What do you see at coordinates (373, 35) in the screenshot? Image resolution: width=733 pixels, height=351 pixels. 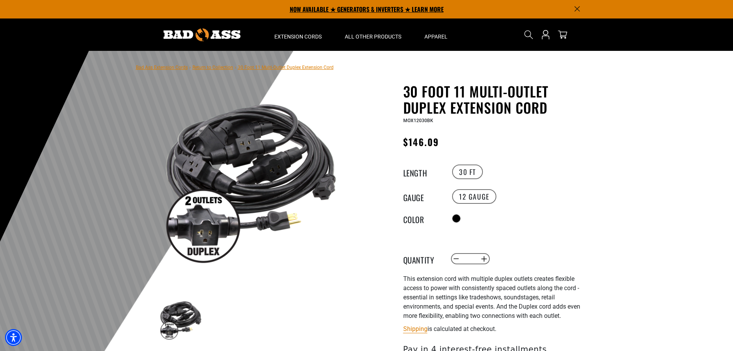 I see `summary: All Other Products` at bounding box center [373, 35].